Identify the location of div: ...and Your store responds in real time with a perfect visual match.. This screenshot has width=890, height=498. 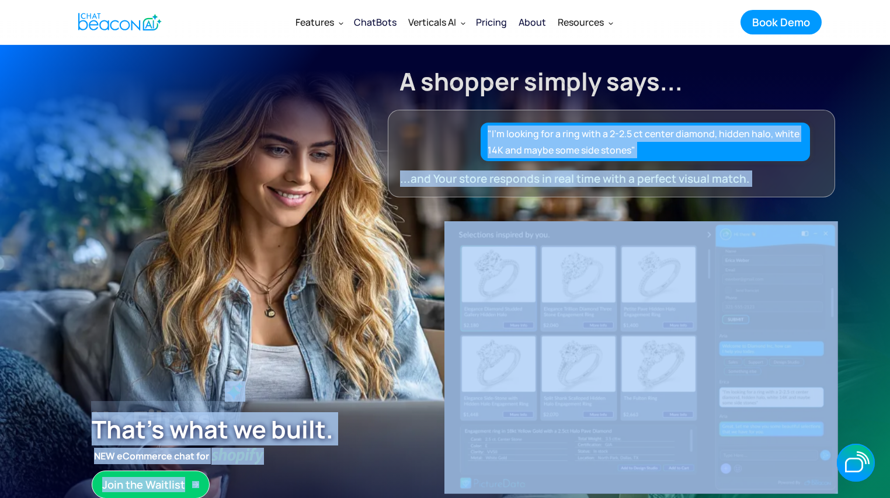
(601, 179).